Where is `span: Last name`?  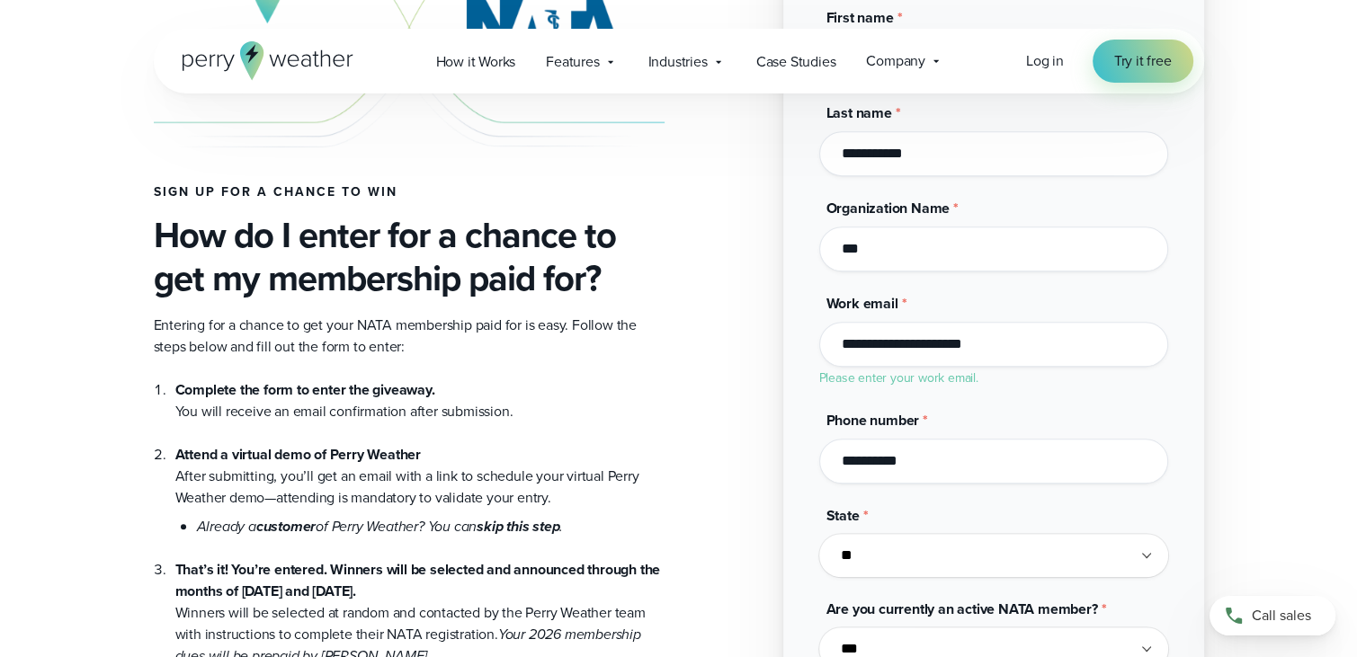 span: Last name is located at coordinates (859, 112).